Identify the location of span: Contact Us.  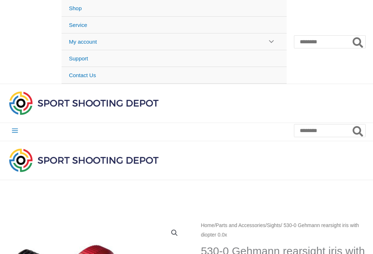
(82, 75).